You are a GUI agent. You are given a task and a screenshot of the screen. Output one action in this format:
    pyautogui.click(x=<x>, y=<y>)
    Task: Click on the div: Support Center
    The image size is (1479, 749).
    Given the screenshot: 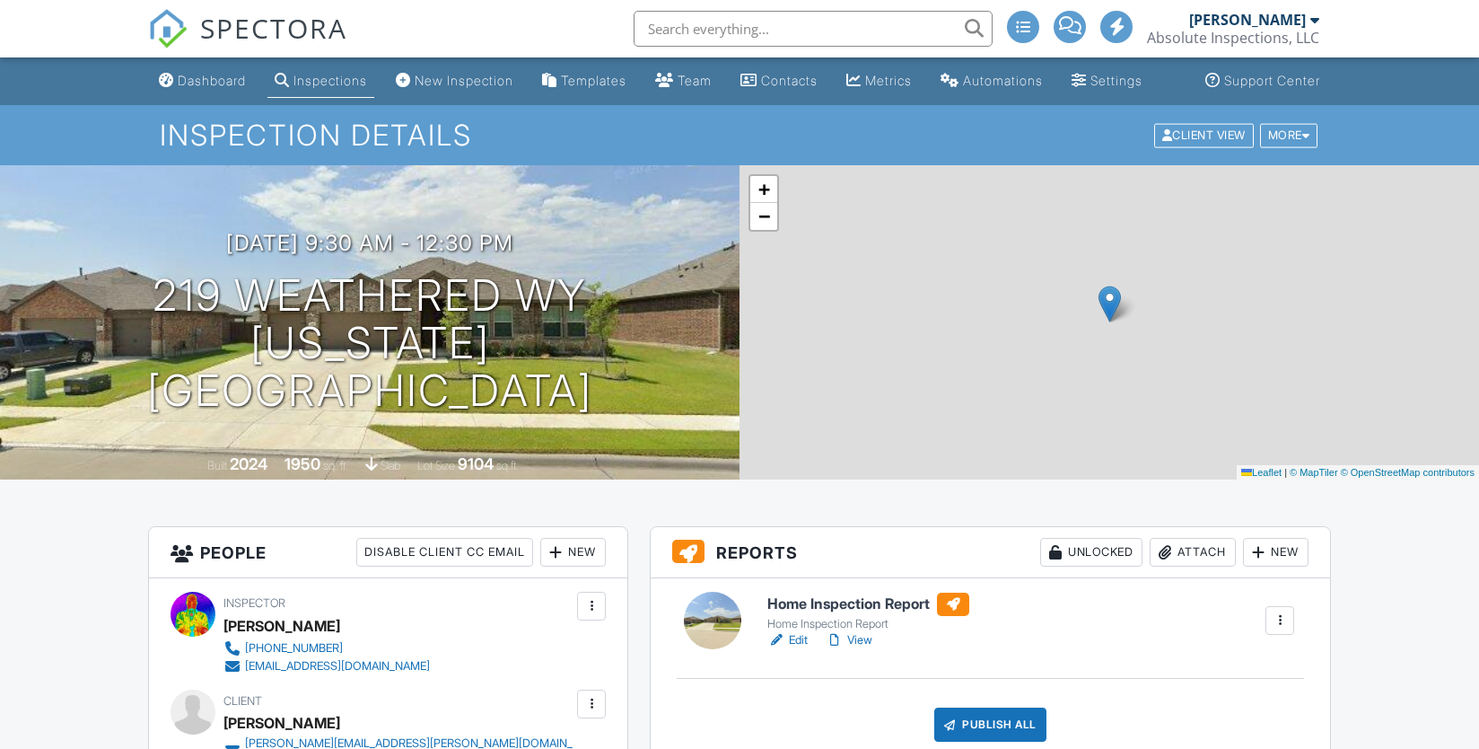 What is the action you would take?
    pyautogui.click(x=1272, y=80)
    